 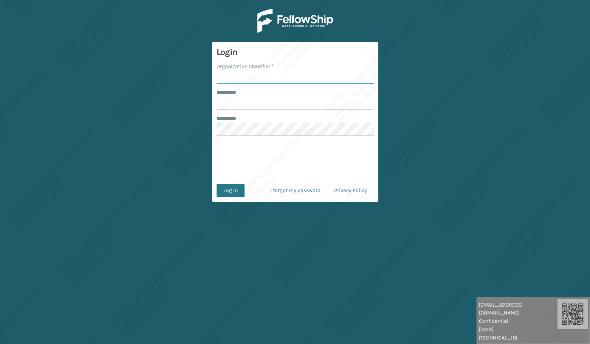 I want to click on span: Confidential, so click(x=518, y=321).